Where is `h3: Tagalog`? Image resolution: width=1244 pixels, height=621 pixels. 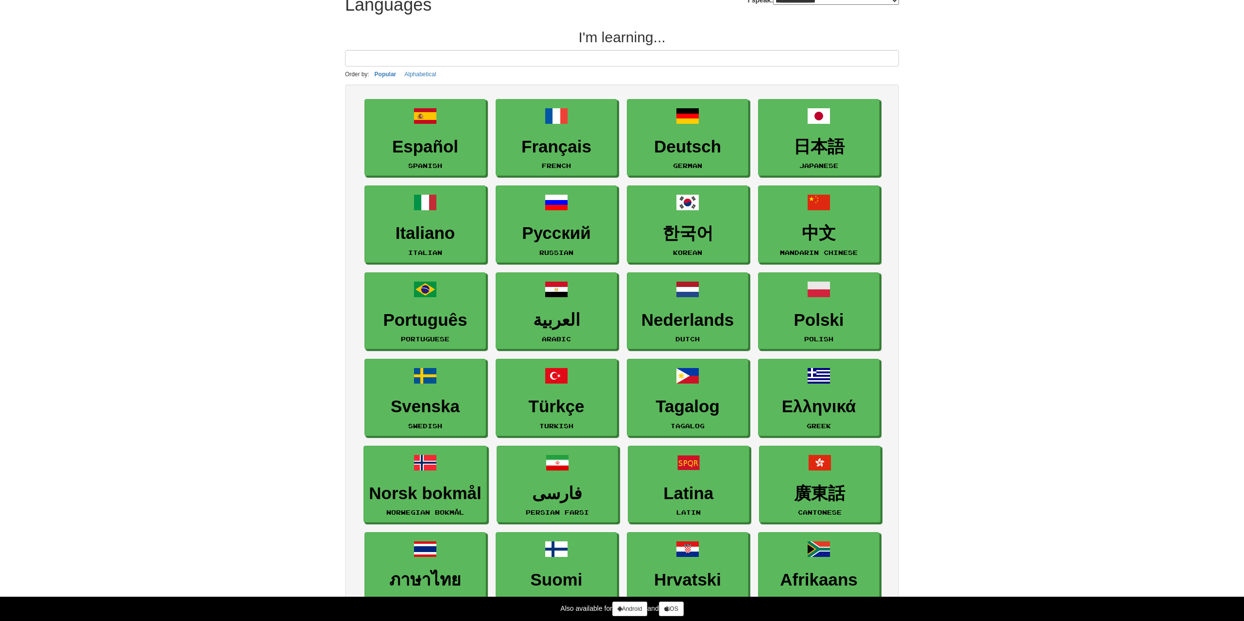 h3: Tagalog is located at coordinates (687, 407).